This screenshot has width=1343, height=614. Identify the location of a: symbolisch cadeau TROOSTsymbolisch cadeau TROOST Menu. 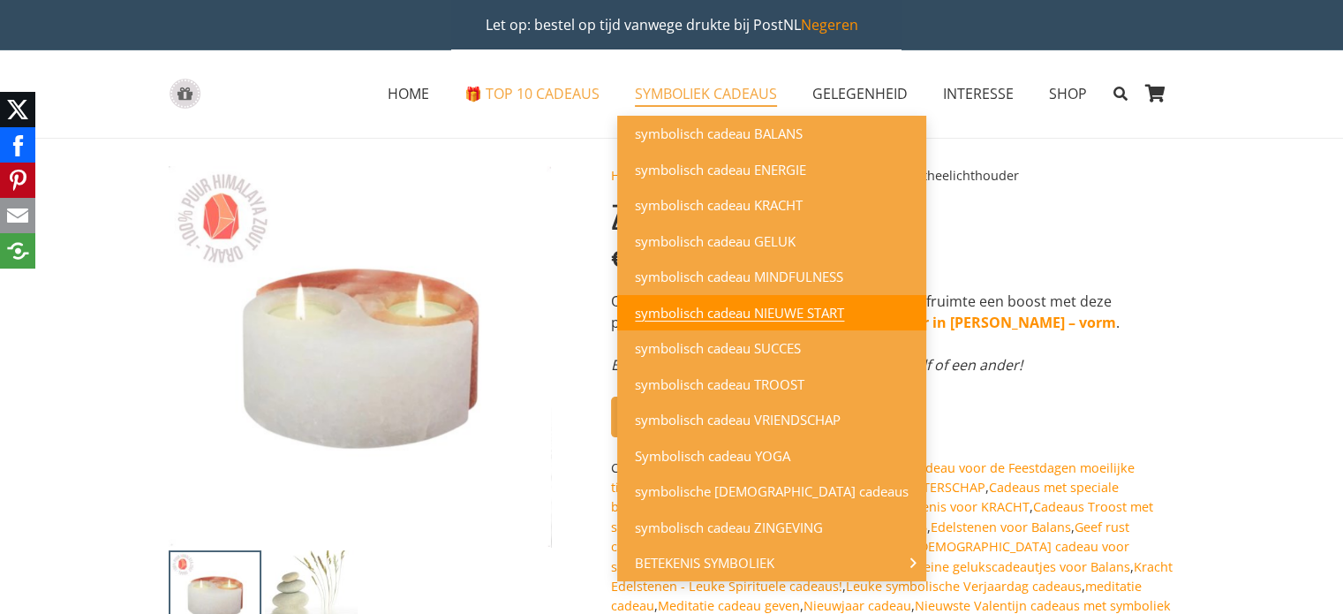
(772, 384).